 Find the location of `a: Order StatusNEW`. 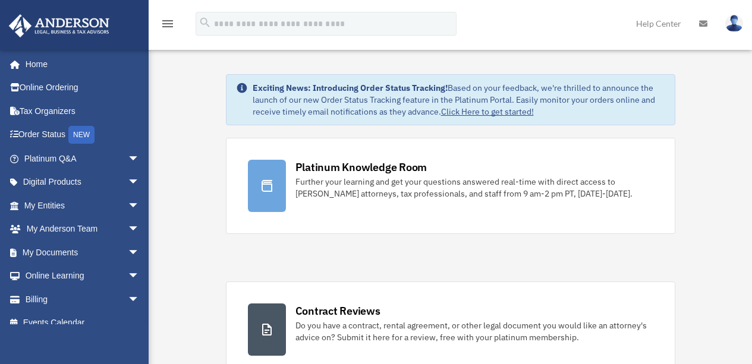

a: Order StatusNEW is located at coordinates (83, 135).